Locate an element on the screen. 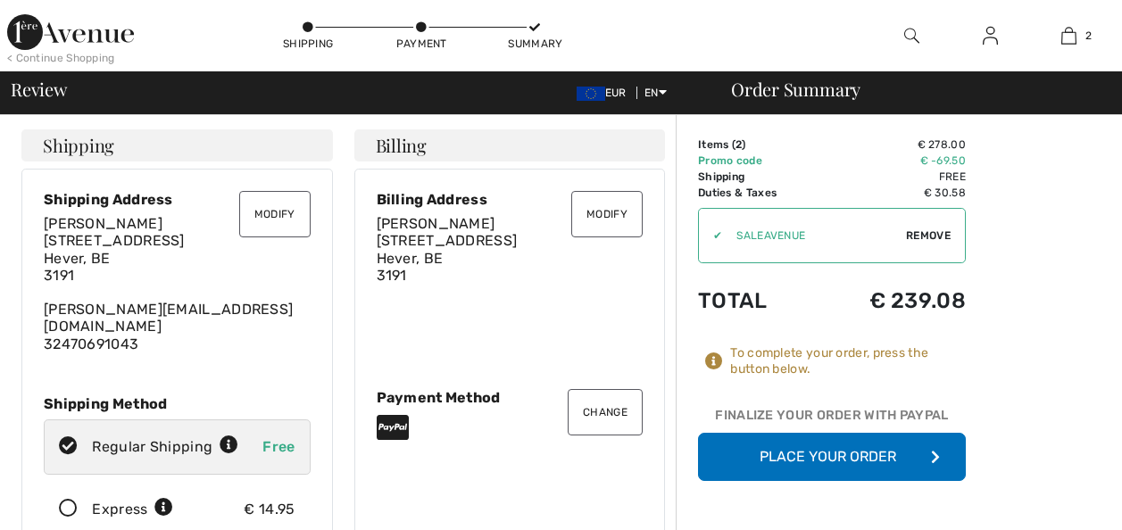 The width and height of the screenshot is (1122, 530). div: Shipping Address is located at coordinates (177, 199).